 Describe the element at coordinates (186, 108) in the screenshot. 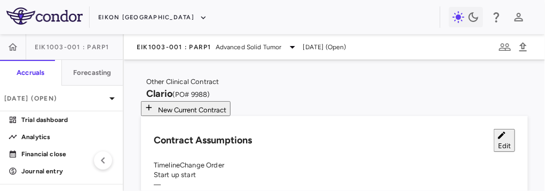

I see `button: New Current Contract` at that location.